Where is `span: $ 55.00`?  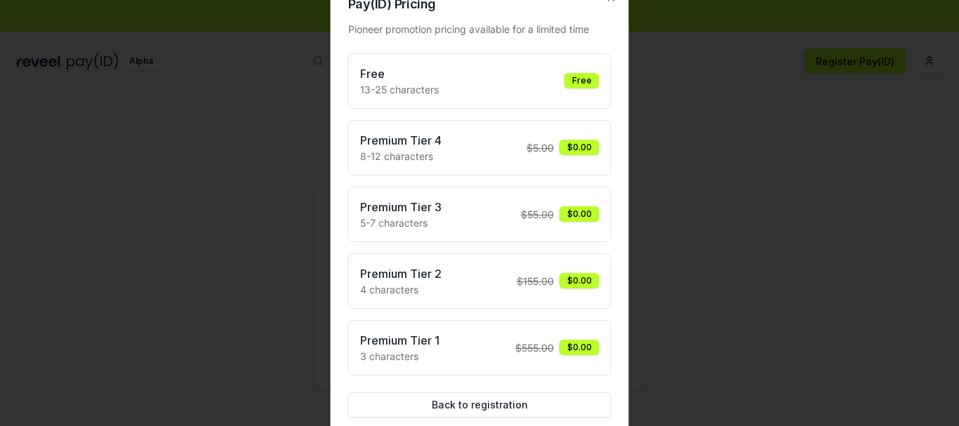
span: $ 55.00 is located at coordinates (537, 214).